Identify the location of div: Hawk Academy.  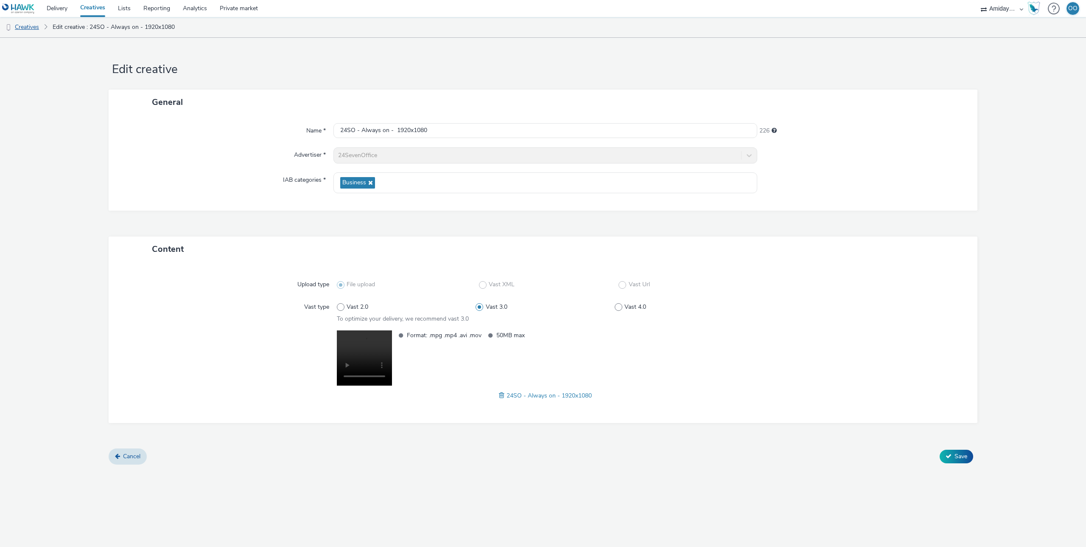
(1034, 8).